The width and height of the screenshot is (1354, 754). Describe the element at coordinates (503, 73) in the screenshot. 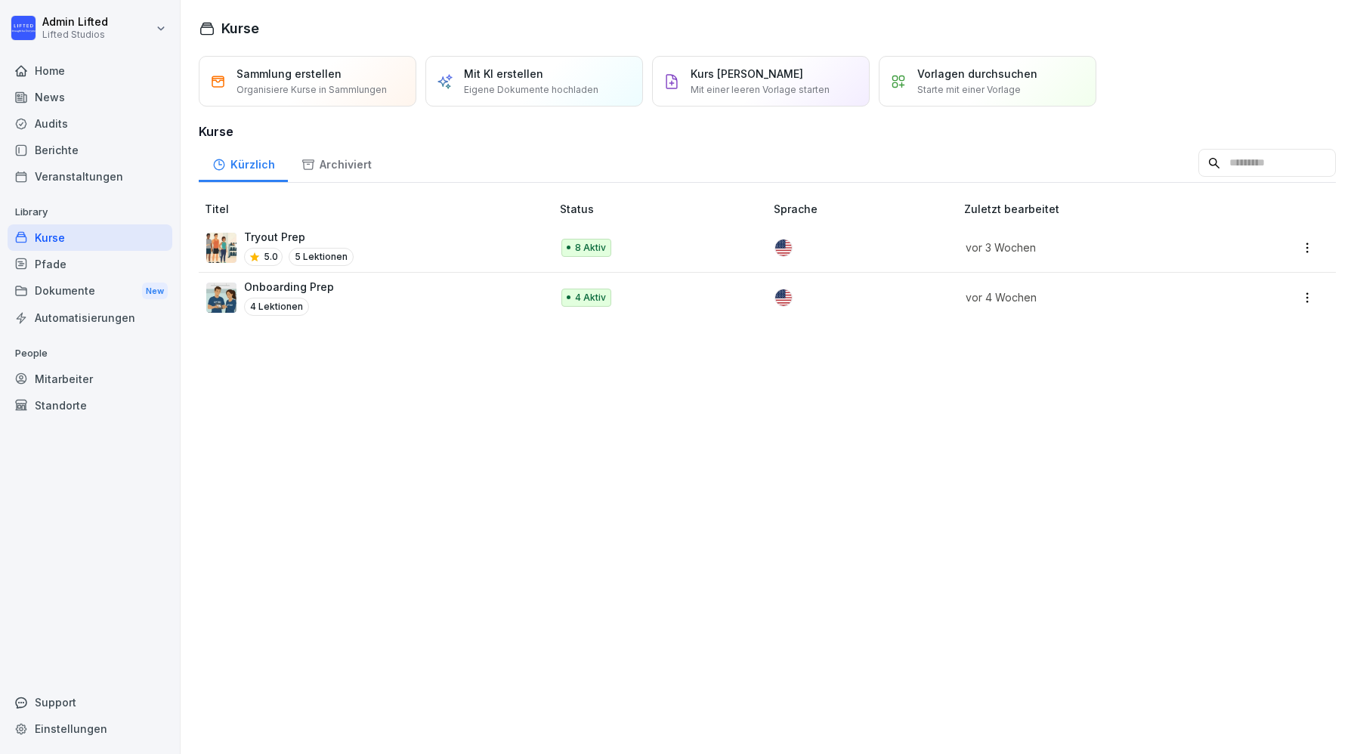

I see `p: Mit KI erstellen` at that location.